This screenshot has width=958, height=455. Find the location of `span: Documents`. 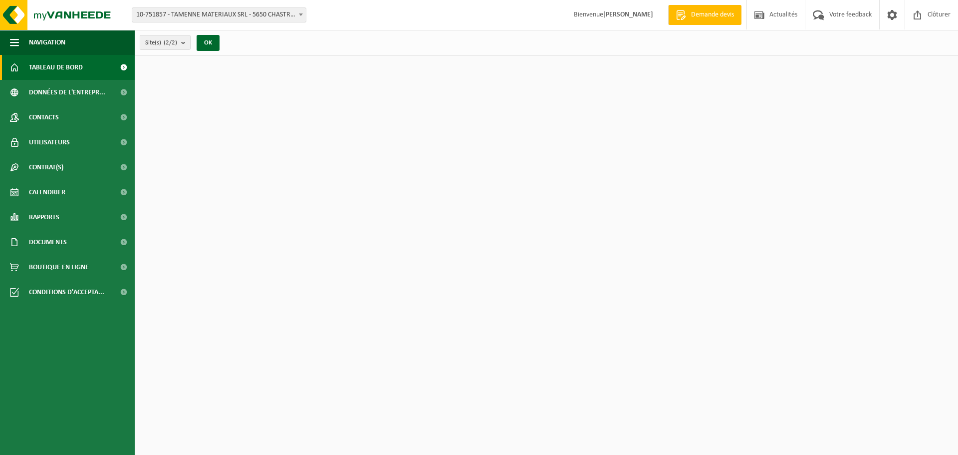

span: Documents is located at coordinates (48, 242).